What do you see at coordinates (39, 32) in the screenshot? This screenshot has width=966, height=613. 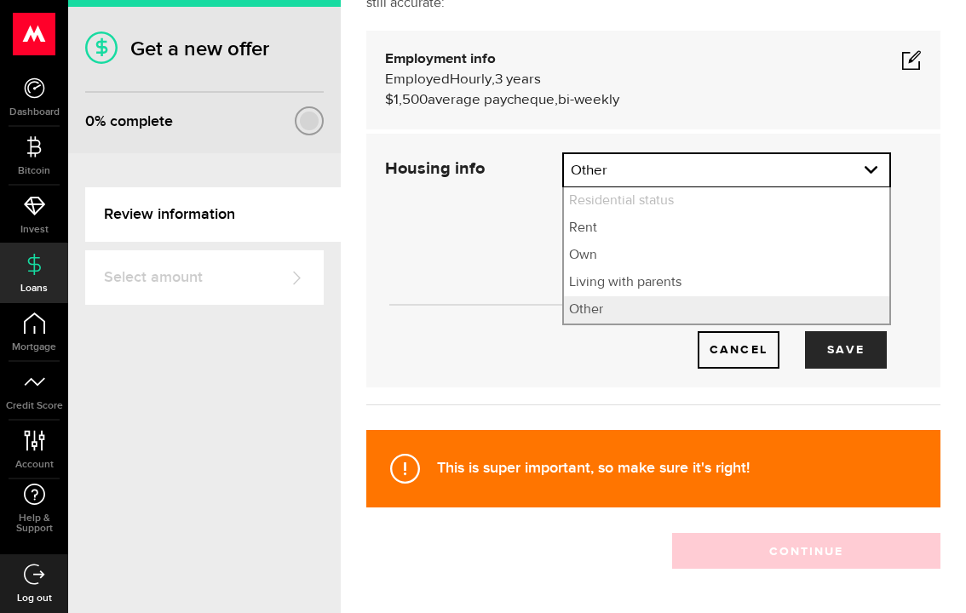 I see `button: Open LiveChat chat widget` at bounding box center [39, 32].